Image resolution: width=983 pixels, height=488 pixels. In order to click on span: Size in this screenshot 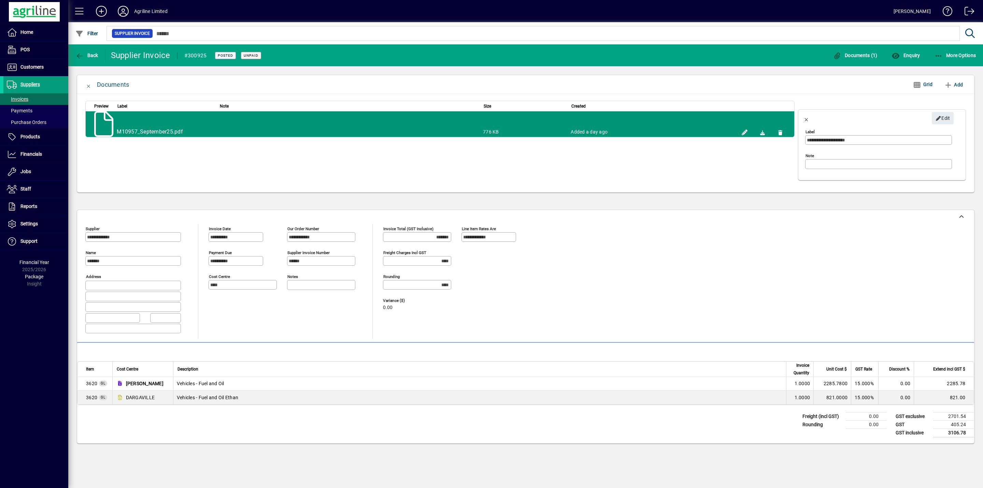, I will do `click(487, 106)`.